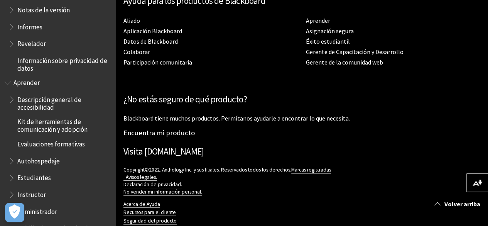 This screenshot has width=488, height=226. I want to click on font: Blackboard tiene muchos productos. Permítanos ayudarle a encontrar lo que necesita., so click(237, 118).